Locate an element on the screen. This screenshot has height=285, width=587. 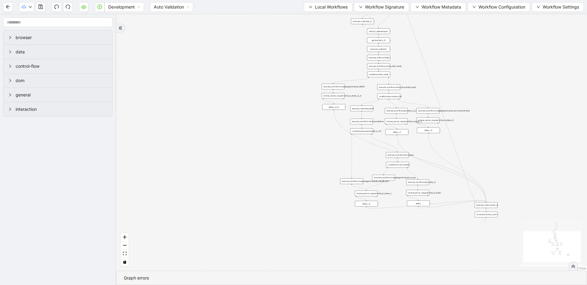
span: dom is located at coordinates (61, 81).